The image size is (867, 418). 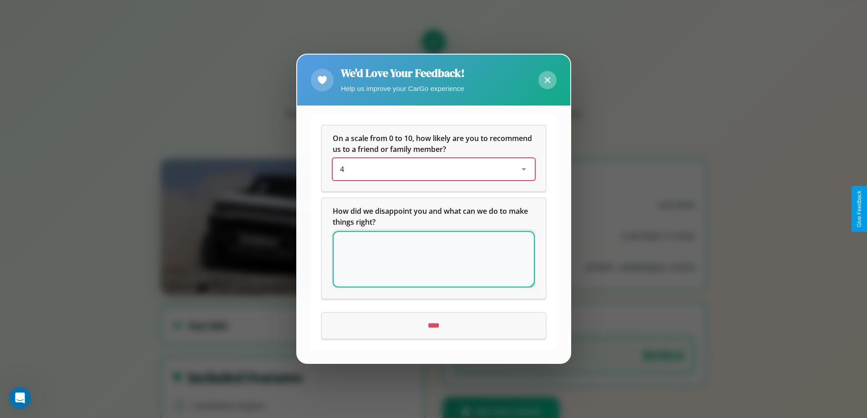 I want to click on span: How did we disappoint you and what can we do to make things right?, so click(x=431, y=217).